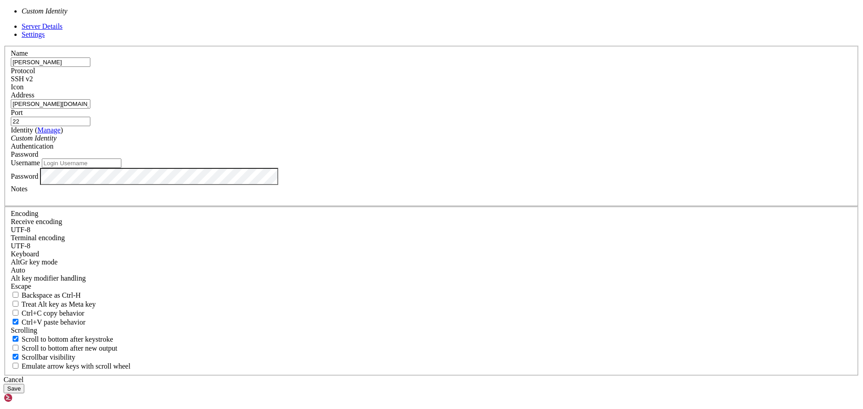  Describe the element at coordinates (22, 95) in the screenshot. I see `label: Address` at that location.